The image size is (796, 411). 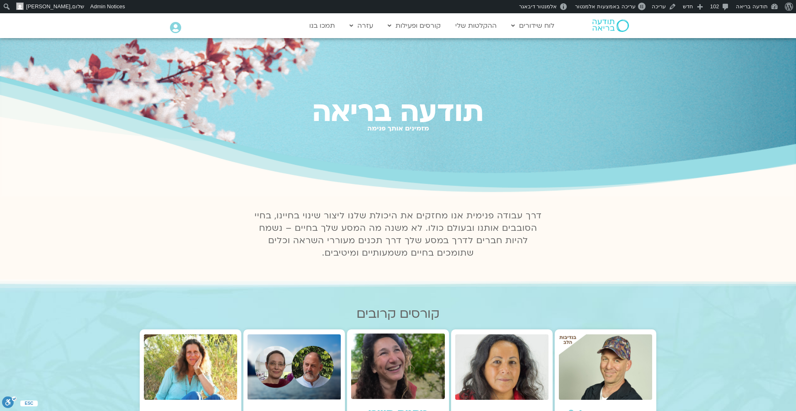 I want to click on h2: קורסים קרובים, so click(x=398, y=314).